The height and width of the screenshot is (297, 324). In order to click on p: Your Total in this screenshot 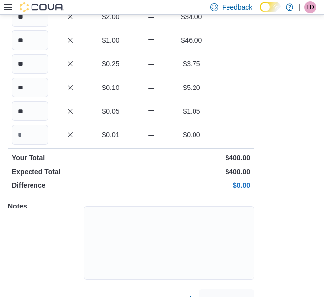, I will do `click(70, 158)`.